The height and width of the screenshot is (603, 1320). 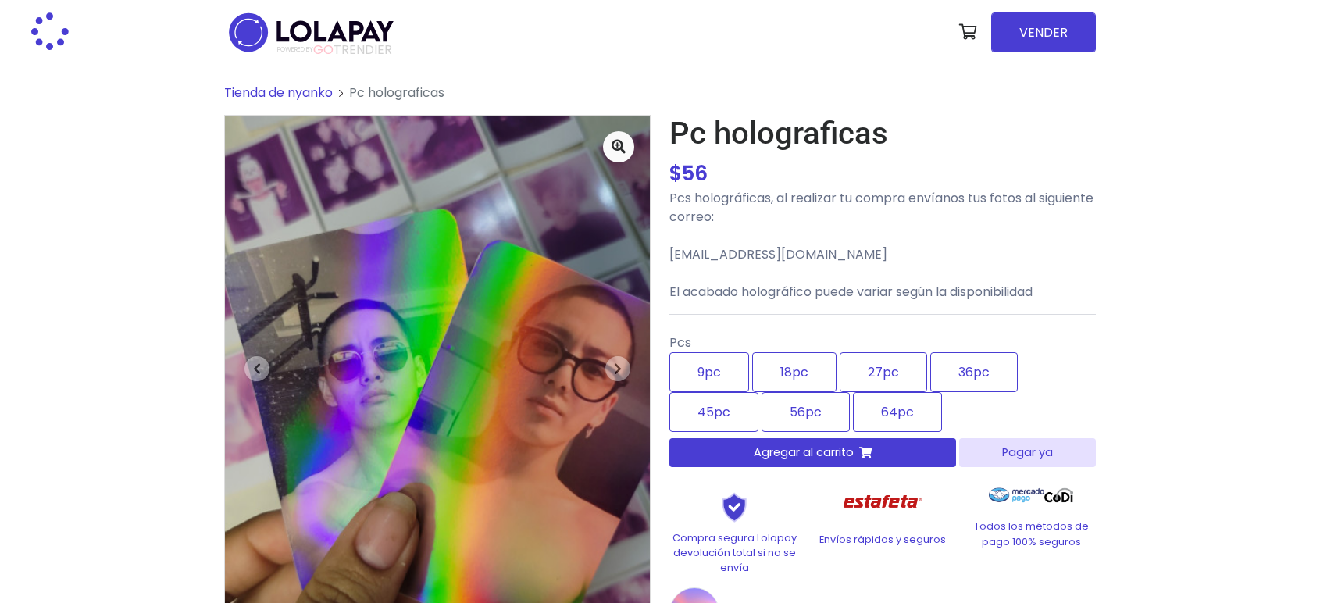 I want to click on a: Tienda de nyanko, so click(x=278, y=92).